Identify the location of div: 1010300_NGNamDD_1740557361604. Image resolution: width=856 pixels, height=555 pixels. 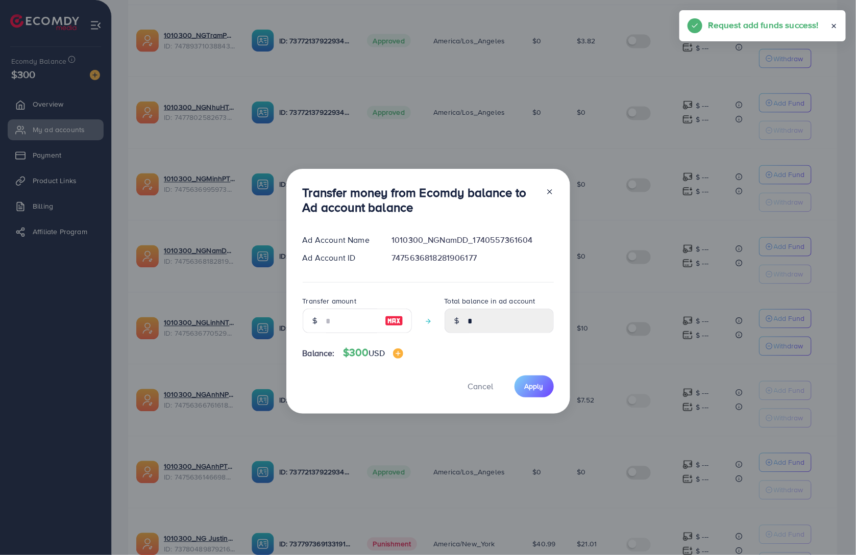
(472, 240).